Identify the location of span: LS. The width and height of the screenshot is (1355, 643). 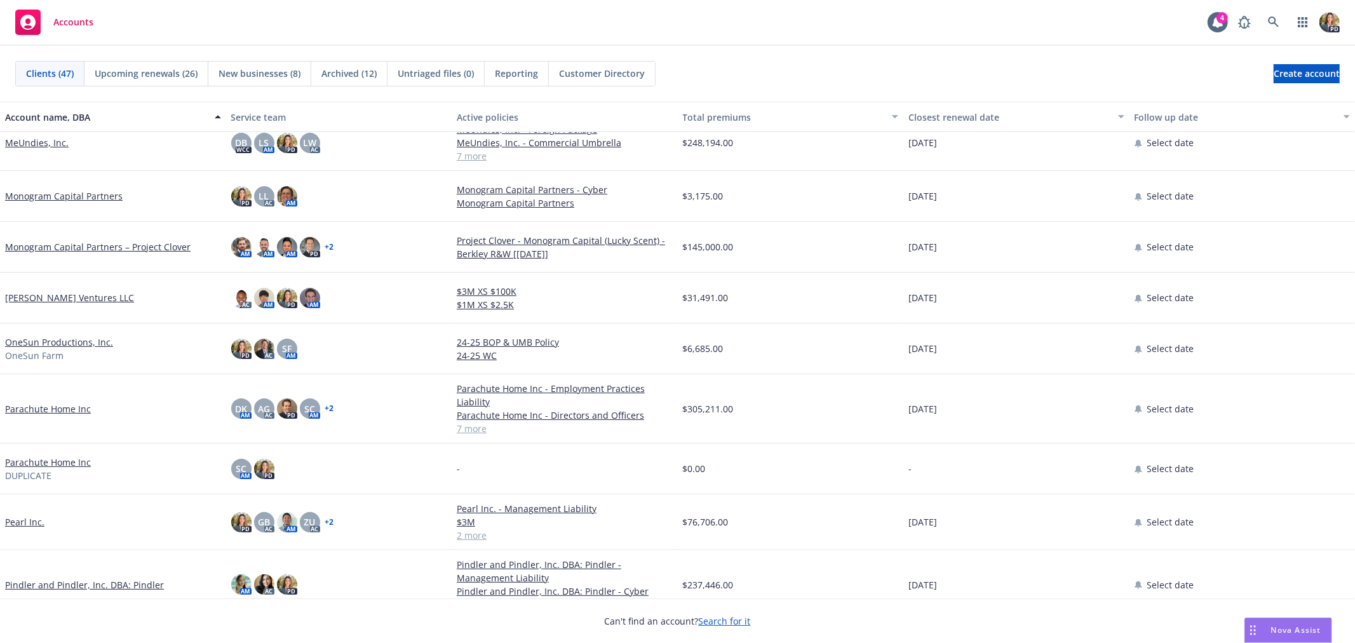
(264, 142).